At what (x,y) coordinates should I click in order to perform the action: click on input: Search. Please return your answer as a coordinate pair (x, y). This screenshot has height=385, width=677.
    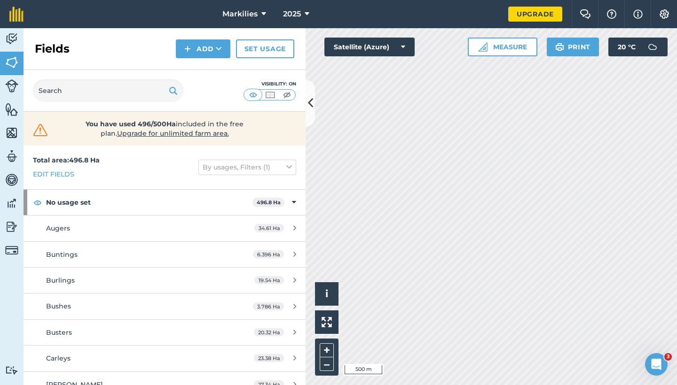
    Looking at the image, I should click on (108, 91).